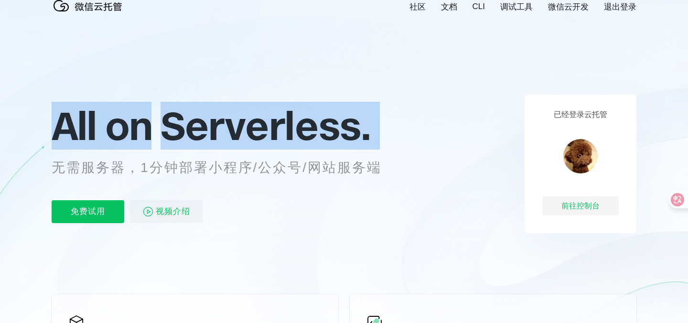  I want to click on div: 前往控制台, so click(581, 206).